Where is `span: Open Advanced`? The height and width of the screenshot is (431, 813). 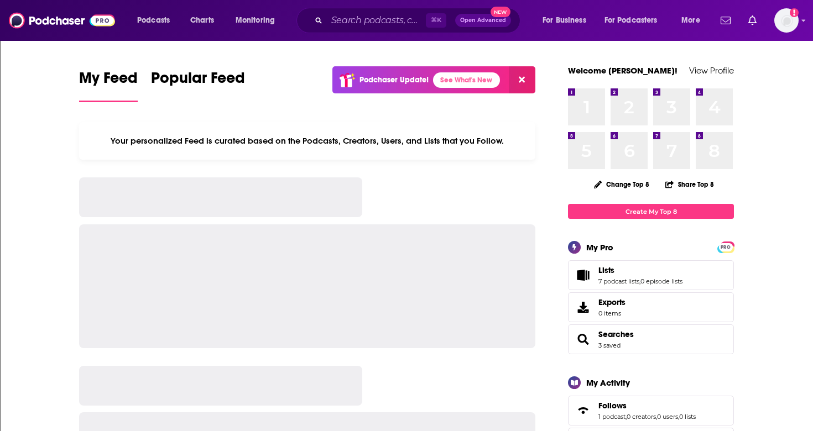 span: Open Advanced is located at coordinates (483, 20).